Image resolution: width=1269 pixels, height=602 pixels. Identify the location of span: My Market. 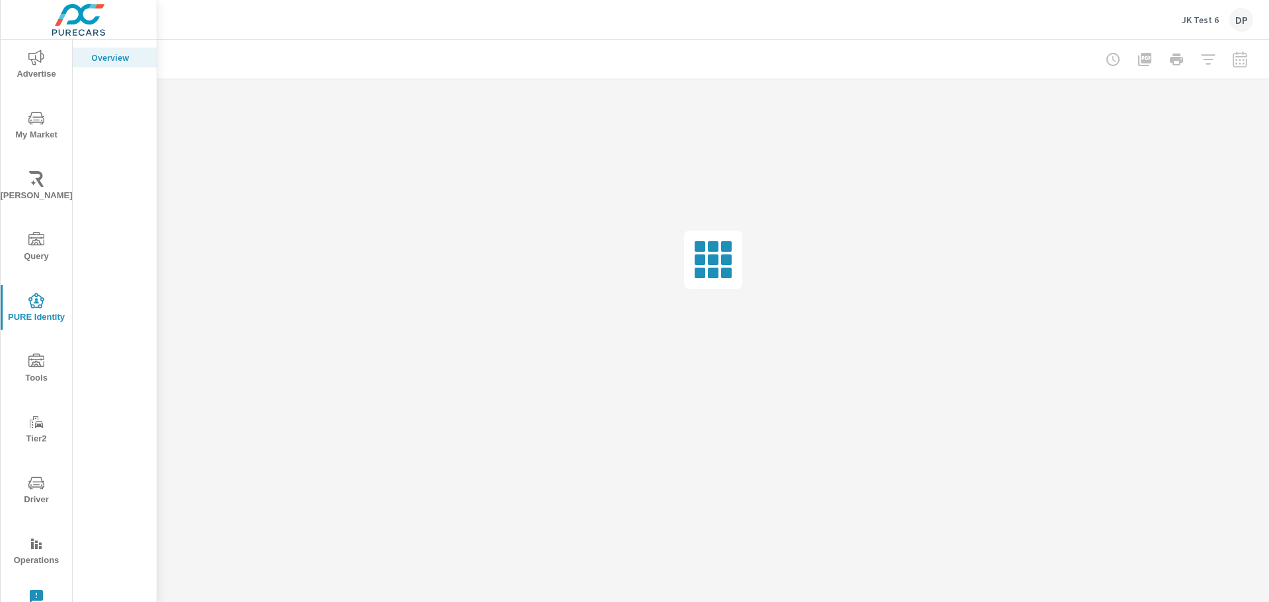
(36, 126).